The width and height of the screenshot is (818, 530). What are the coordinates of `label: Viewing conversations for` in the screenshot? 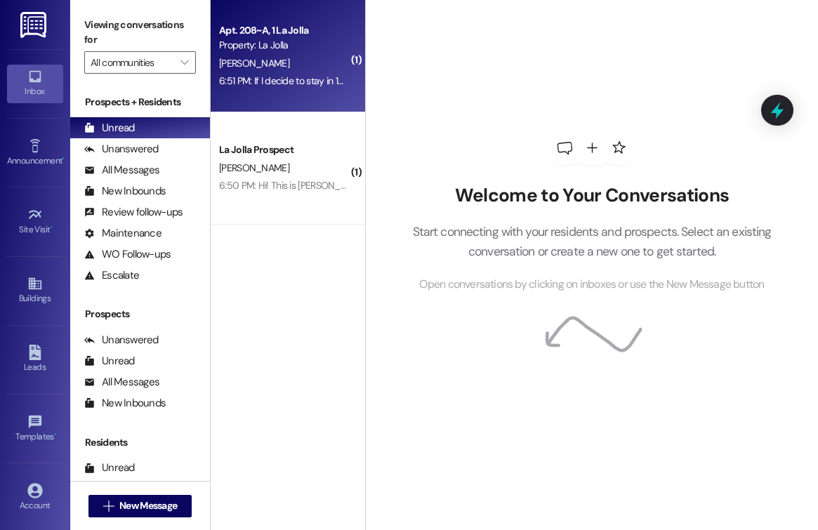 It's located at (140, 32).